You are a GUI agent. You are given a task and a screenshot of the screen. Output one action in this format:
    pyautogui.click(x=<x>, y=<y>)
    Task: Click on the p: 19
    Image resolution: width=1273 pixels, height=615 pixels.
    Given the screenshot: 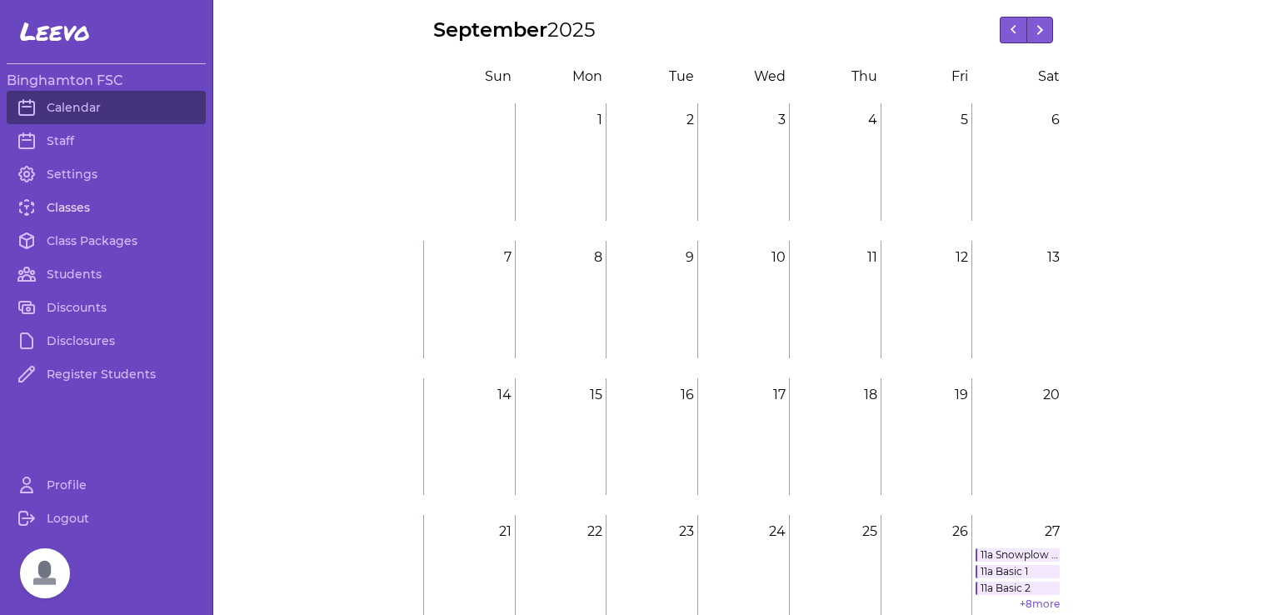 What is the action you would take?
    pyautogui.click(x=927, y=395)
    